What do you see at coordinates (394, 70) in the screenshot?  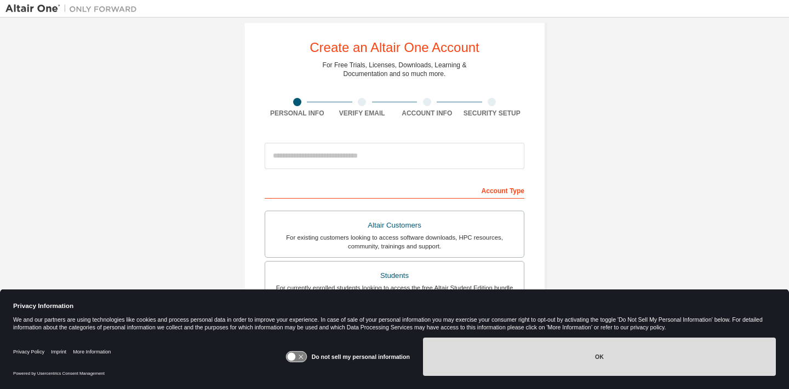 I see `div: For Free Trials, Licenses, Downloads, Learning & Documentation and so much more.` at bounding box center [394, 70].